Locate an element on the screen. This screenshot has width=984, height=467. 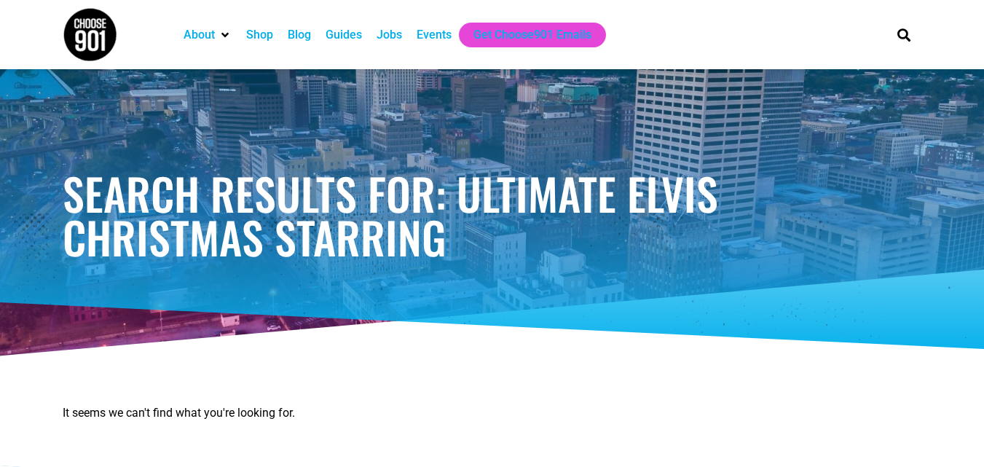
div: Shop is located at coordinates (259, 35).